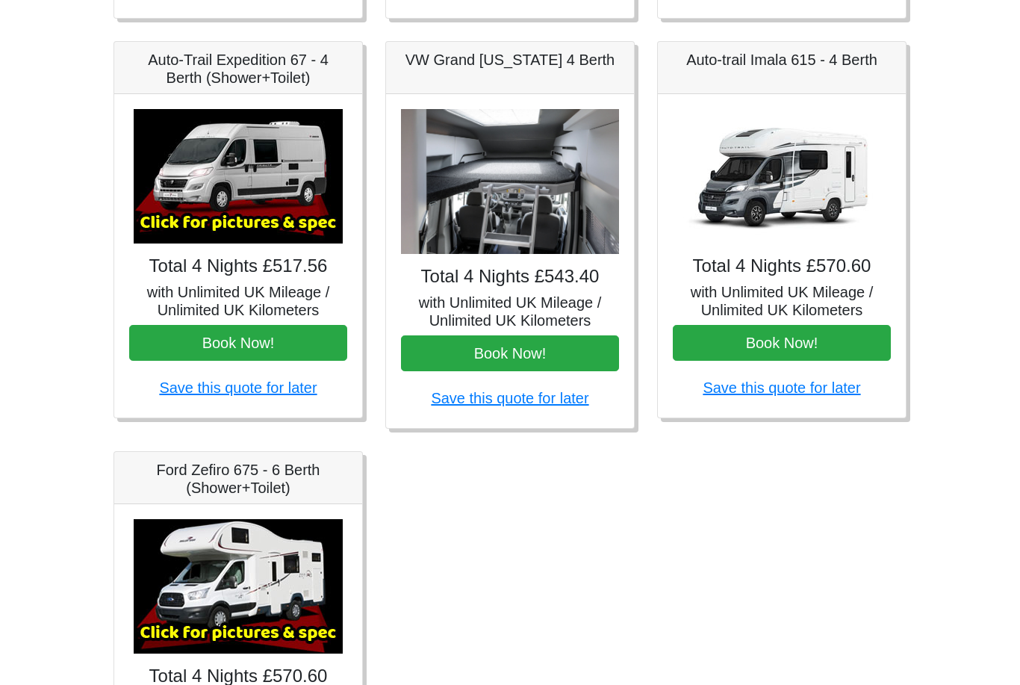 The height and width of the screenshot is (685, 1020). What do you see at coordinates (510, 181) in the screenshot?
I see `img: VW Grand California 4 Berth` at bounding box center [510, 181].